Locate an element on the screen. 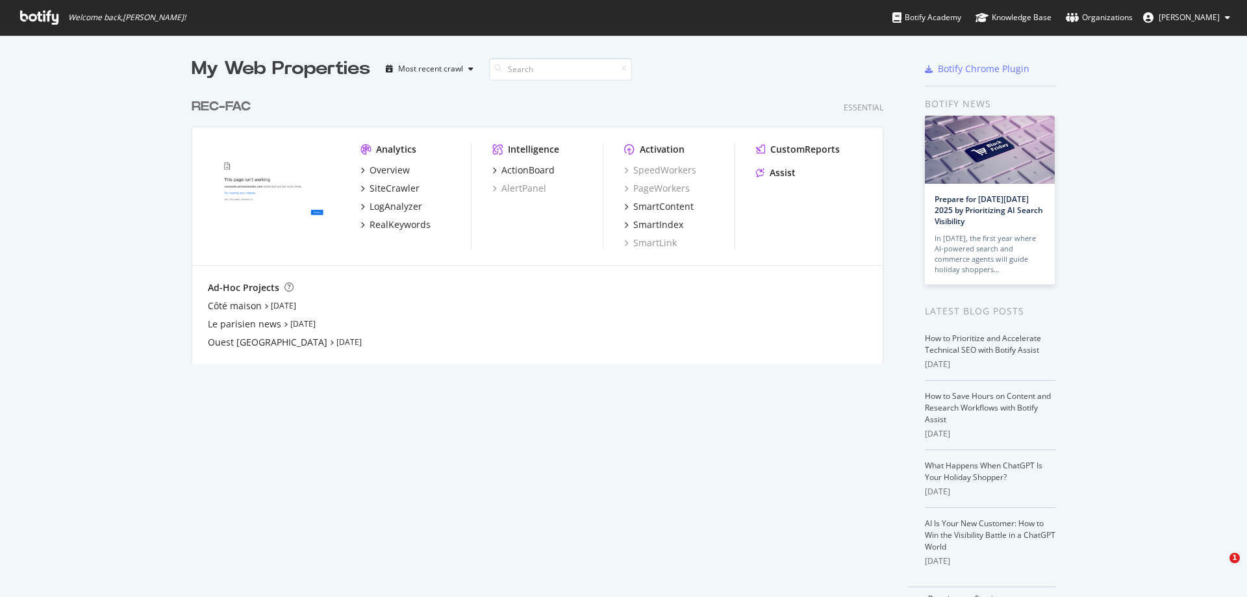  div: SmartIndex is located at coordinates (658, 225).